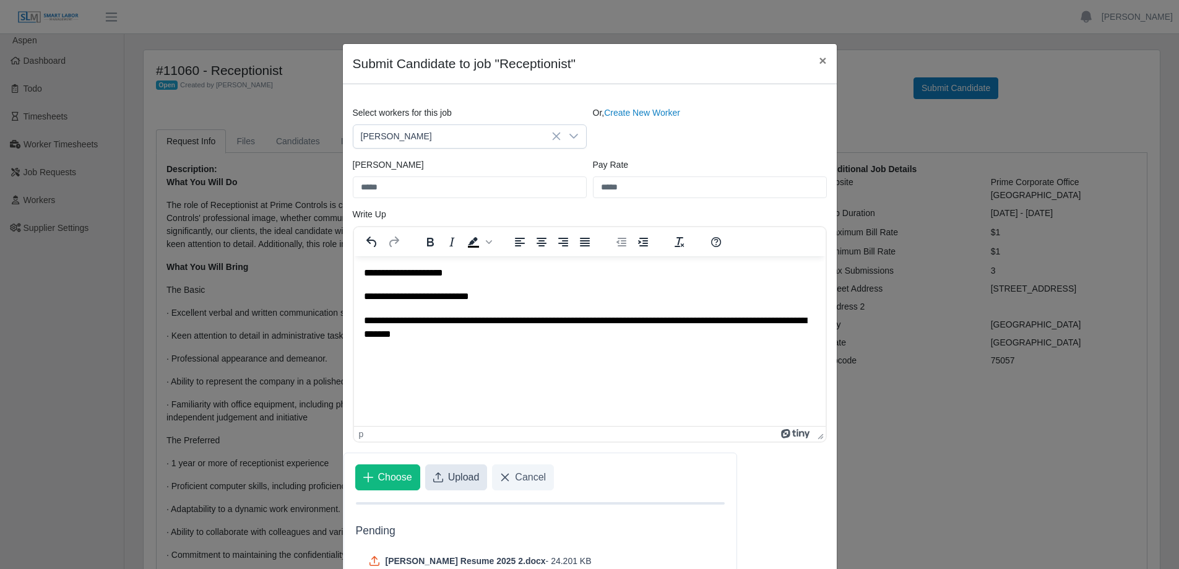 The image size is (1179, 569). I want to click on button: Align center, so click(542, 242).